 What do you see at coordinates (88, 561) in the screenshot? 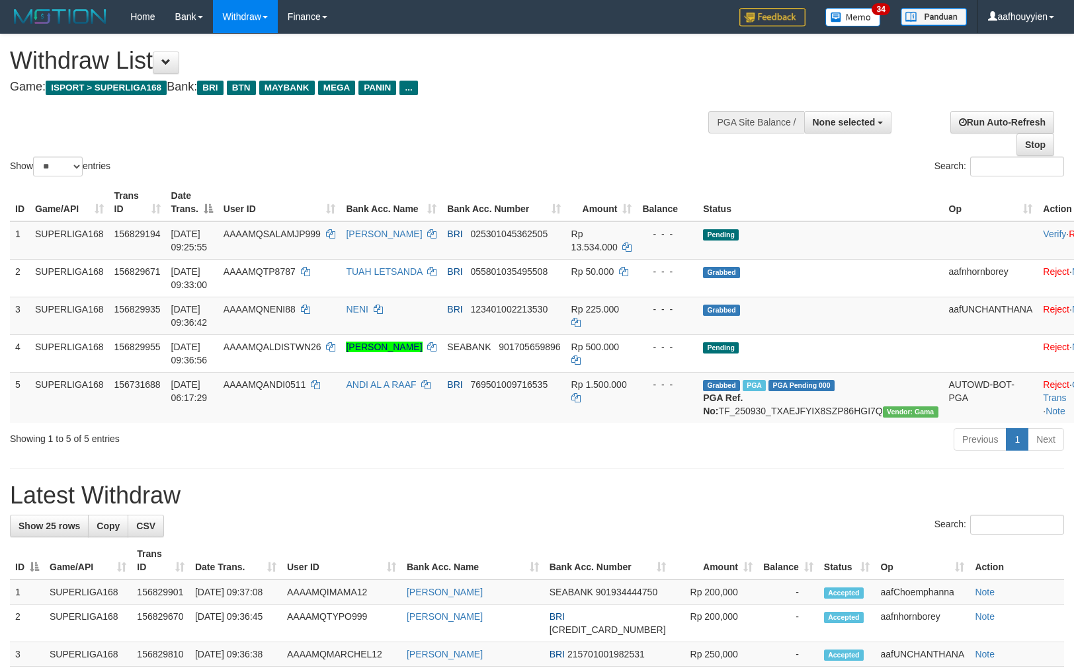
I see `th: Game/API: activate to sort column ascending` at bounding box center [88, 561].